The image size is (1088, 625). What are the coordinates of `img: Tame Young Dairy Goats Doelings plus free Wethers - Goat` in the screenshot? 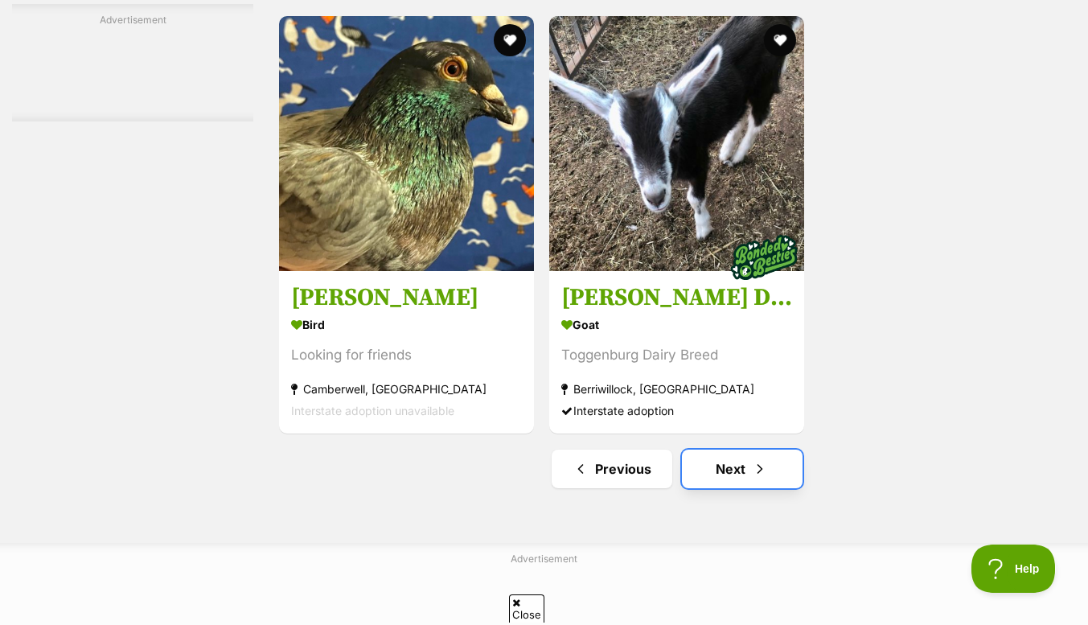 It's located at (676, 143).